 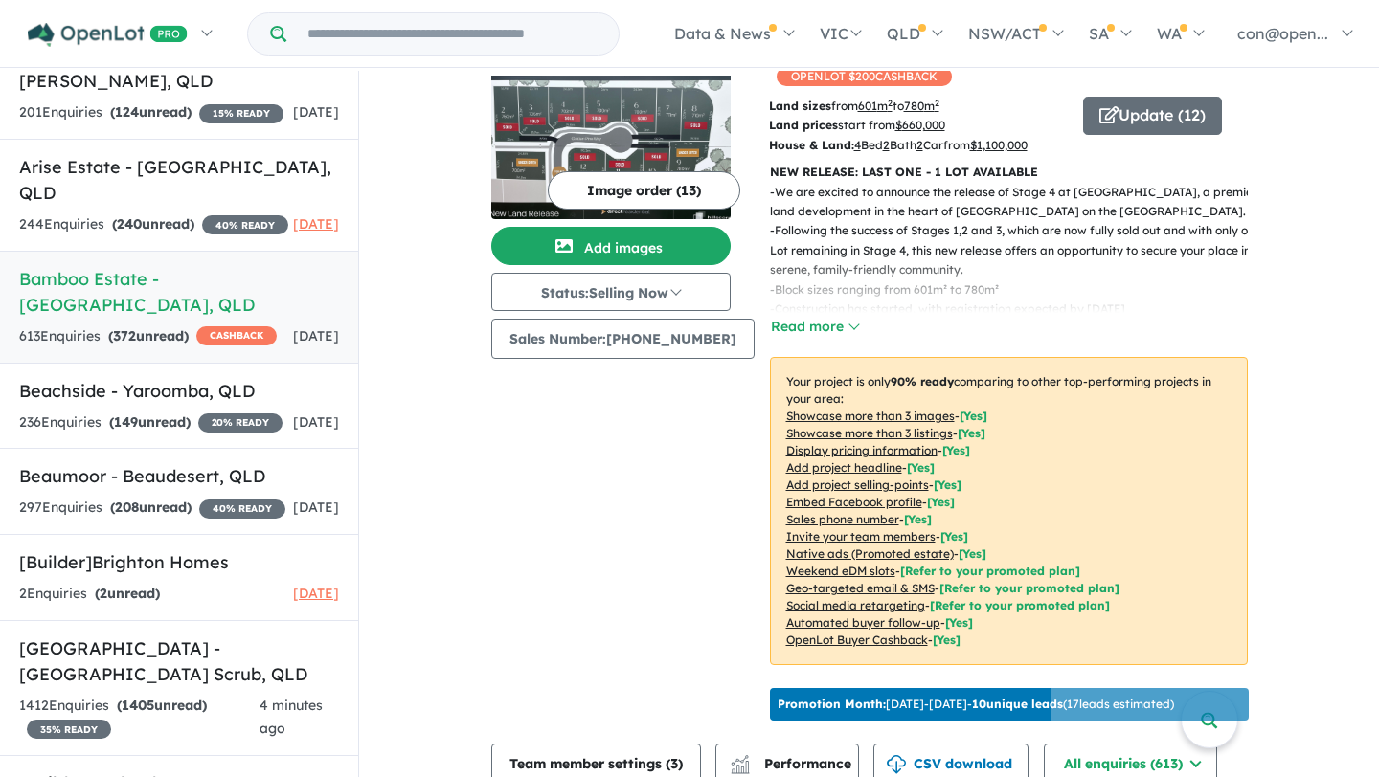 I want to click on u: $ 1,100,000, so click(x=999, y=145).